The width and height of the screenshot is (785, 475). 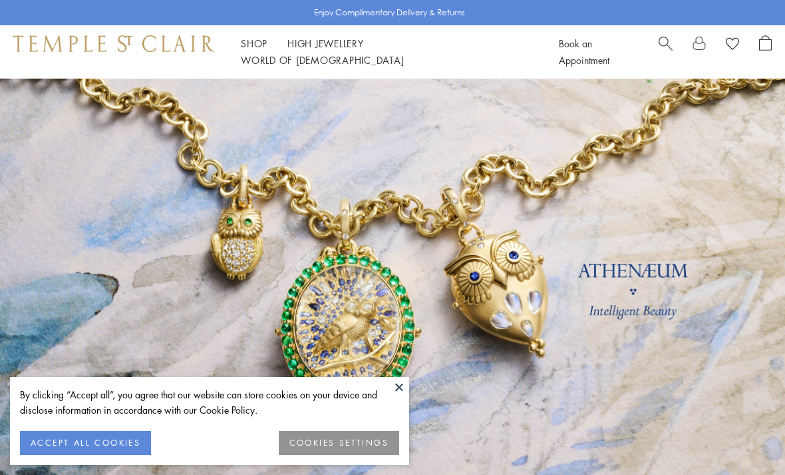 I want to click on a: Open Shopping Bag, so click(x=766, y=52).